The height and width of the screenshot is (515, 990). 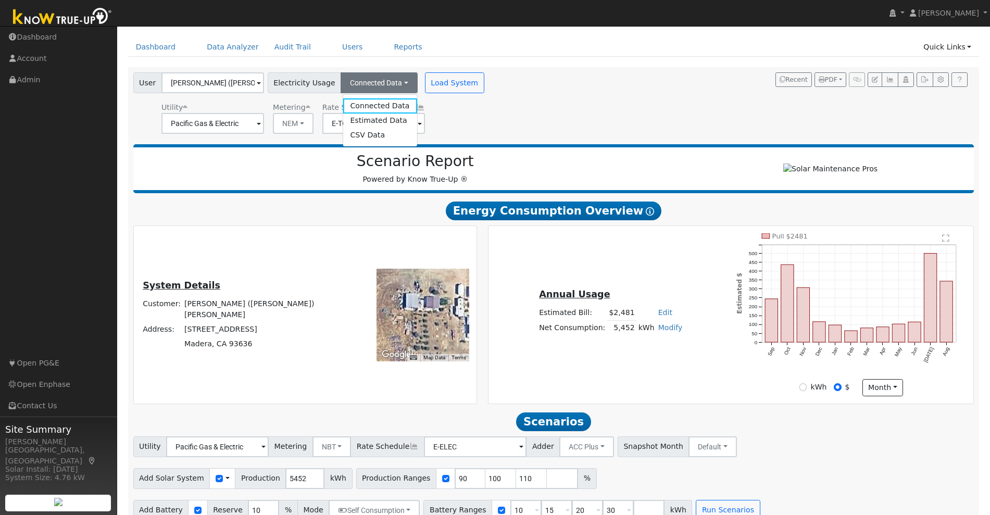 I want to click on input: kWh, so click(x=803, y=387).